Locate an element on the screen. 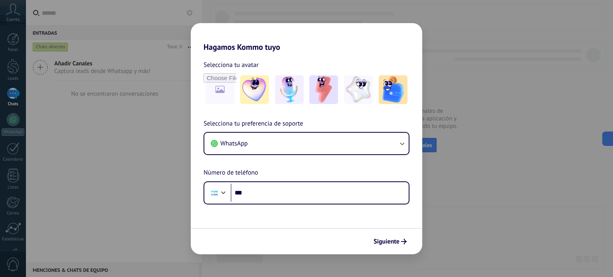 The image size is (613, 277). img: -1.jpeg is located at coordinates (254, 90).